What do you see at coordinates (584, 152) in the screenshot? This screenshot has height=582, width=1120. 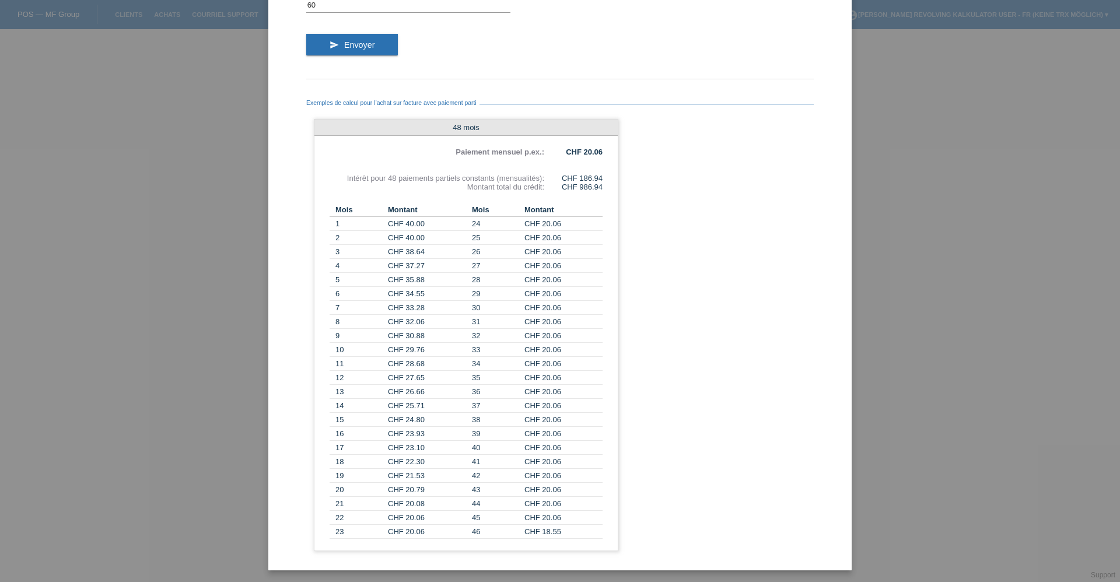 I see `b: CHF 20.06` at bounding box center [584, 152].